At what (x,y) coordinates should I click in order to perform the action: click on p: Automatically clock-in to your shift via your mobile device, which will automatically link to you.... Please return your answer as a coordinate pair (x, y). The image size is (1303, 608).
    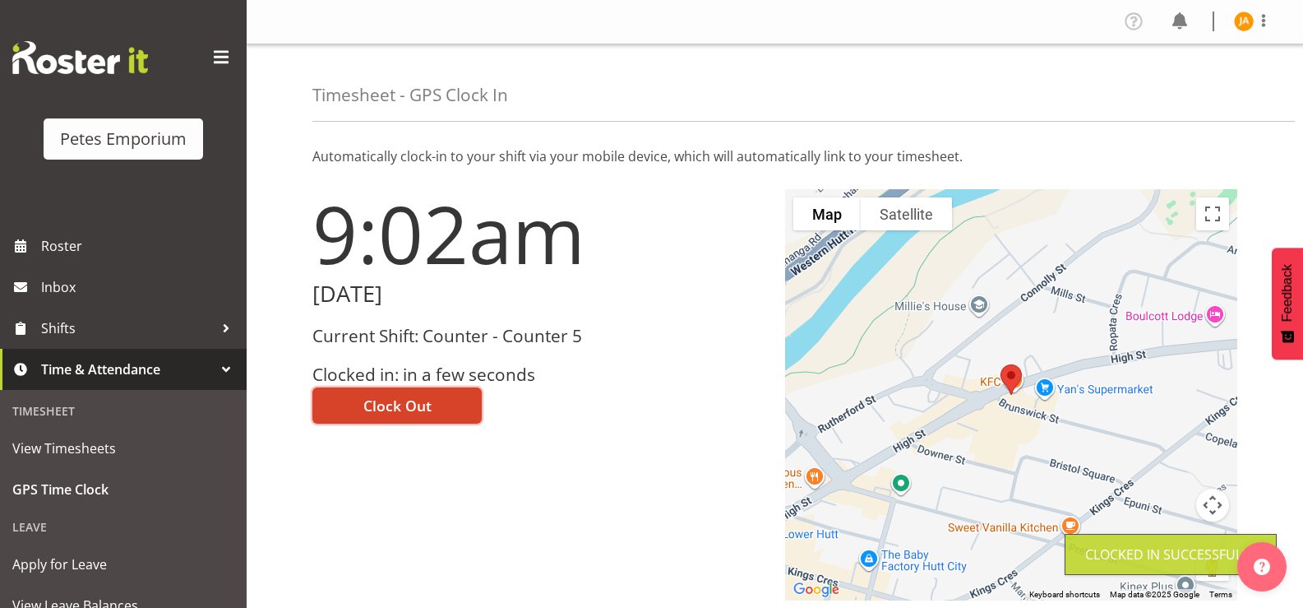
    Looking at the image, I should click on (774, 156).